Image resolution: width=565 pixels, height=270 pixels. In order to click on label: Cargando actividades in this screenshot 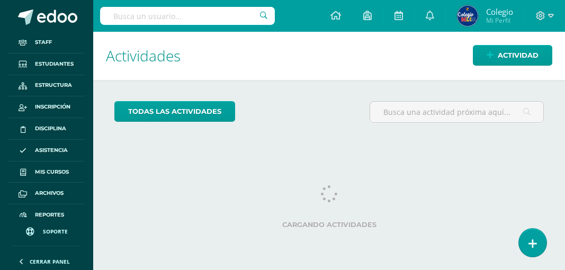, I will do `click(329, 224)`.